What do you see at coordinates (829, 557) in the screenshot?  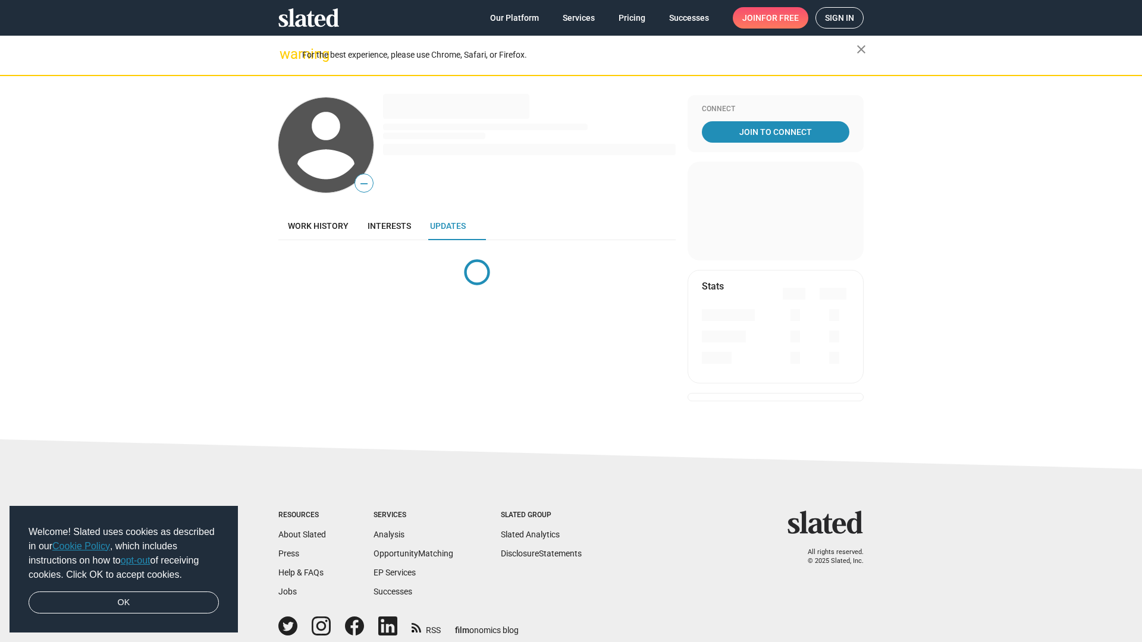 I see `p: All rights reserved. © 2025 Slated, Inc.` at bounding box center [829, 557].